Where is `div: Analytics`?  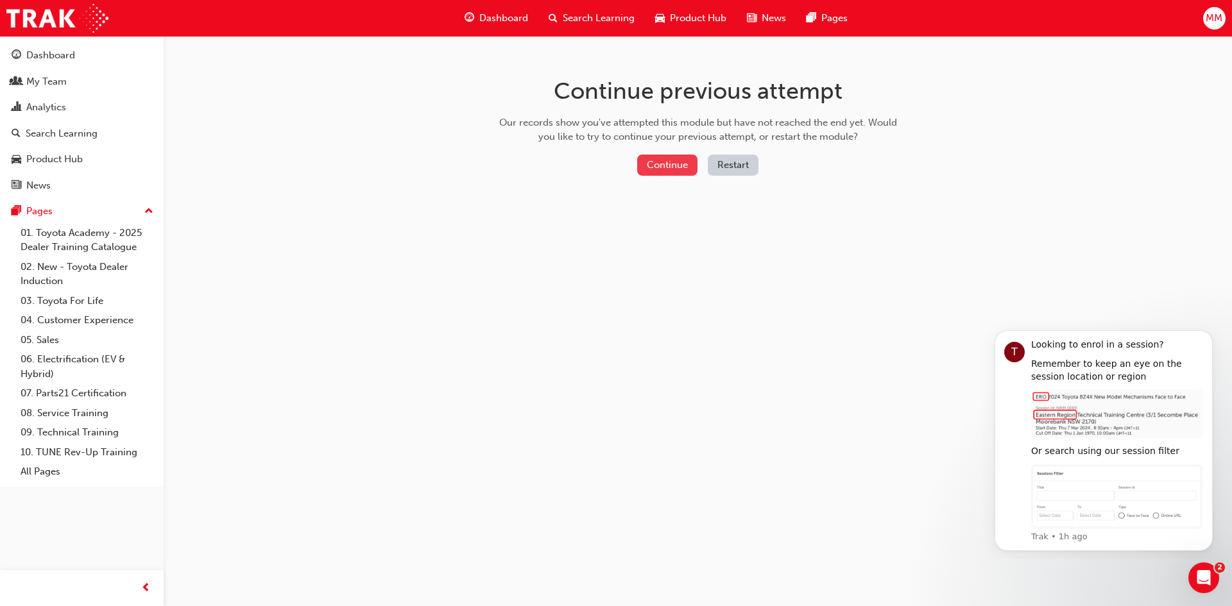 div: Analytics is located at coordinates (46, 107).